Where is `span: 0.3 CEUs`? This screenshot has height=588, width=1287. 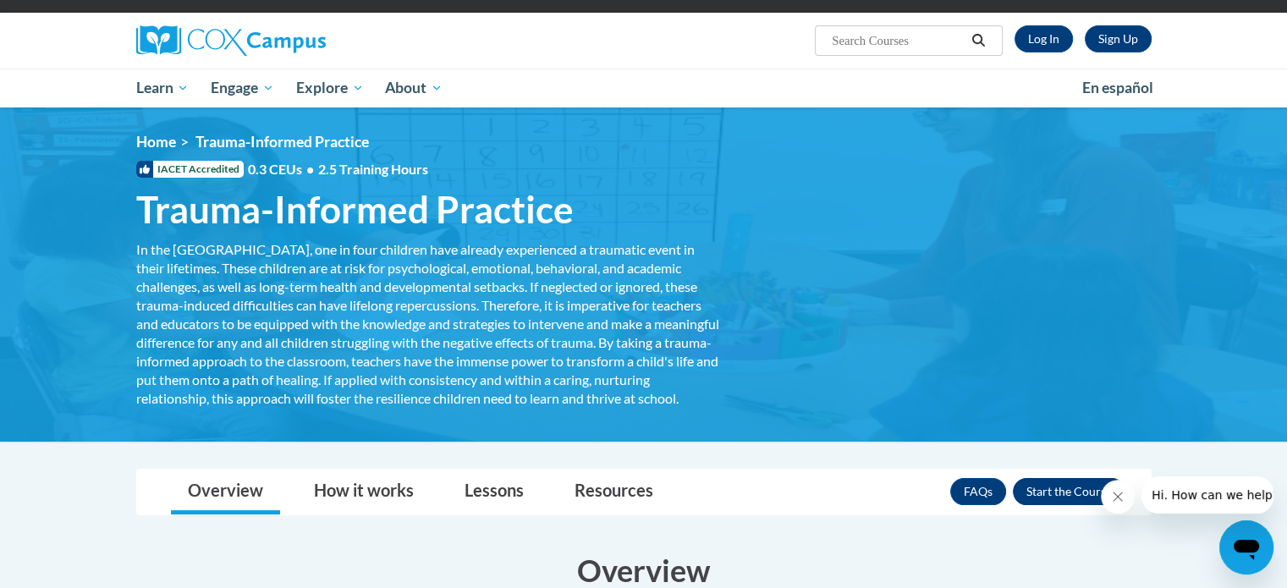
span: 0.3 CEUs is located at coordinates (338, 169).